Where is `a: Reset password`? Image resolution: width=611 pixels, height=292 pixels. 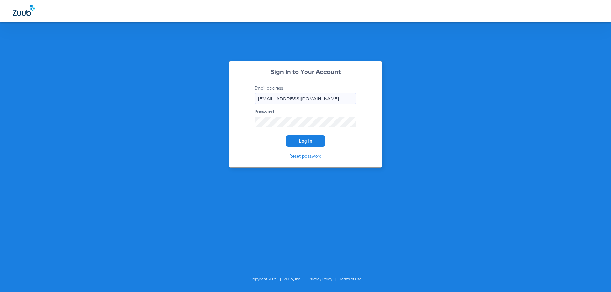 a: Reset password is located at coordinates (305, 157).